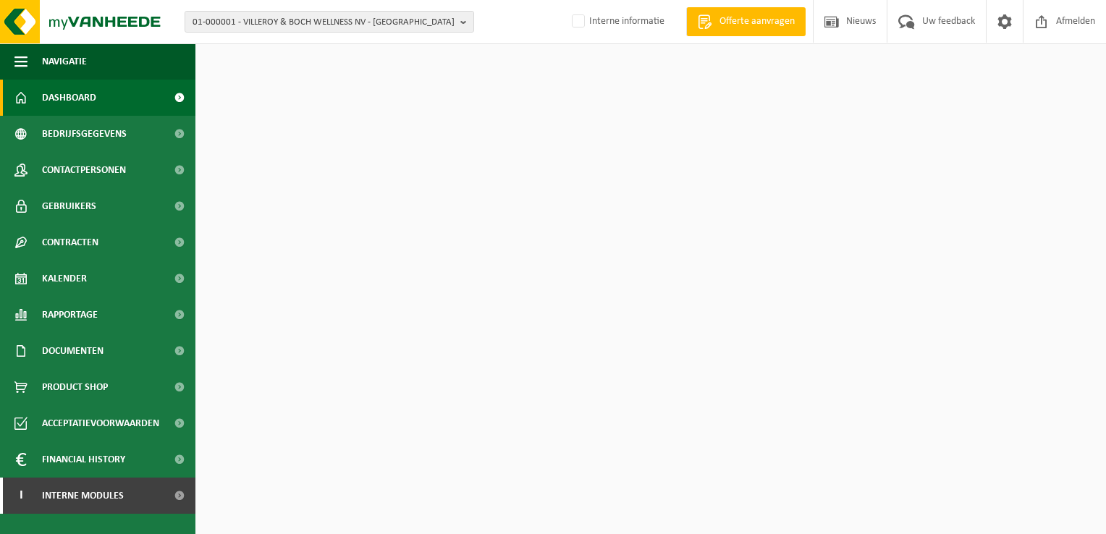 This screenshot has height=534, width=1106. Describe the element at coordinates (745, 22) in the screenshot. I see `a: Offerte aanvragen` at that location.